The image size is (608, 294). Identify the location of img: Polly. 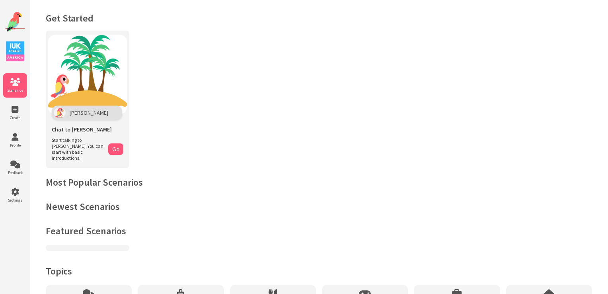
(60, 113).